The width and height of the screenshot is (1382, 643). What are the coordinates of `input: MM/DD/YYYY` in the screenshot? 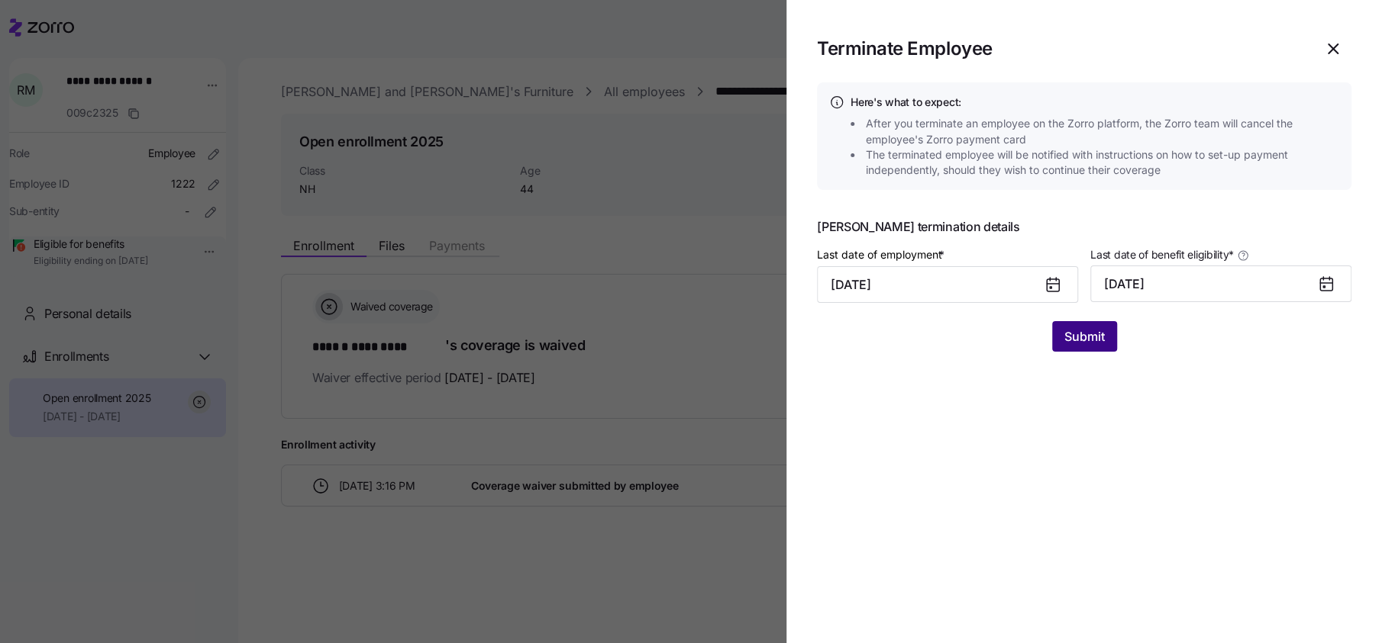 It's located at (947, 285).